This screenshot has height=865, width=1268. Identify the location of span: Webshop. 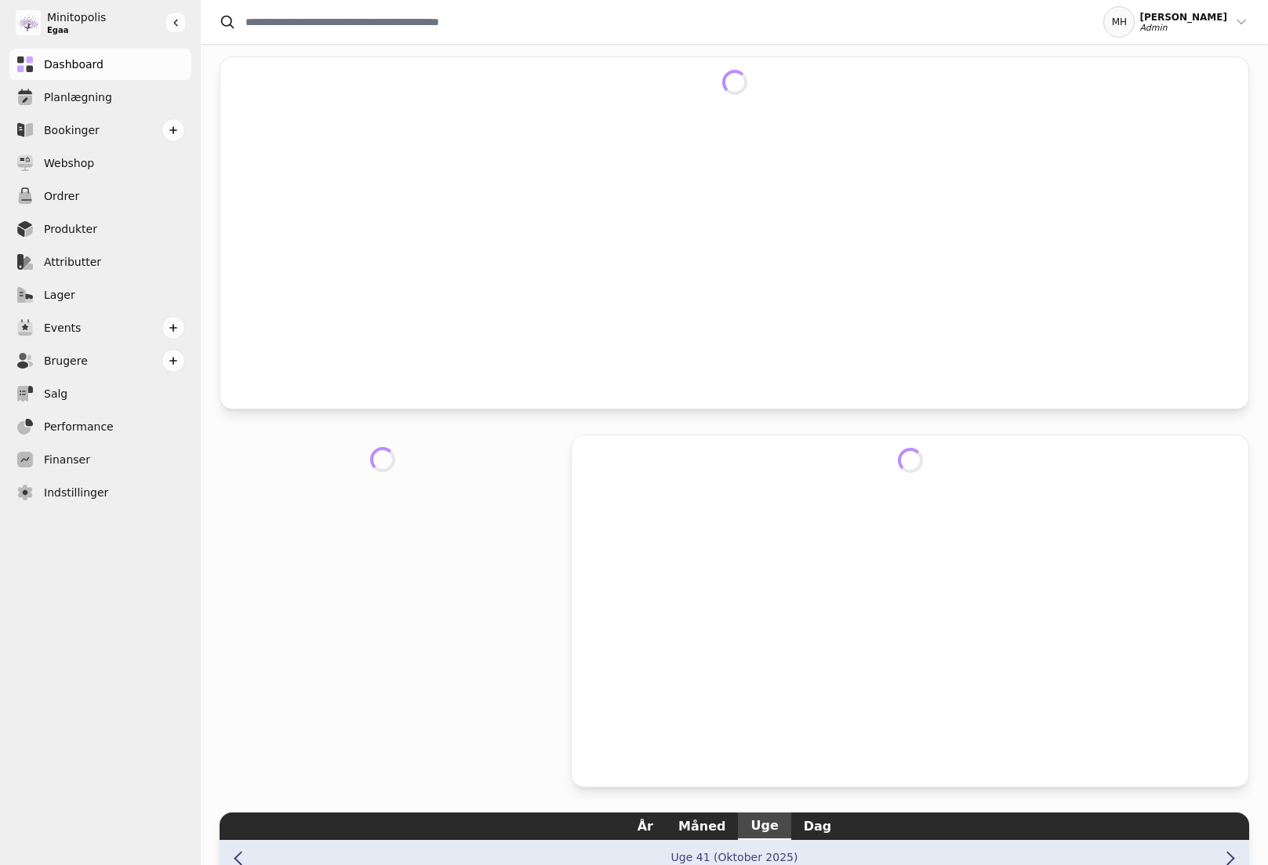
(69, 163).